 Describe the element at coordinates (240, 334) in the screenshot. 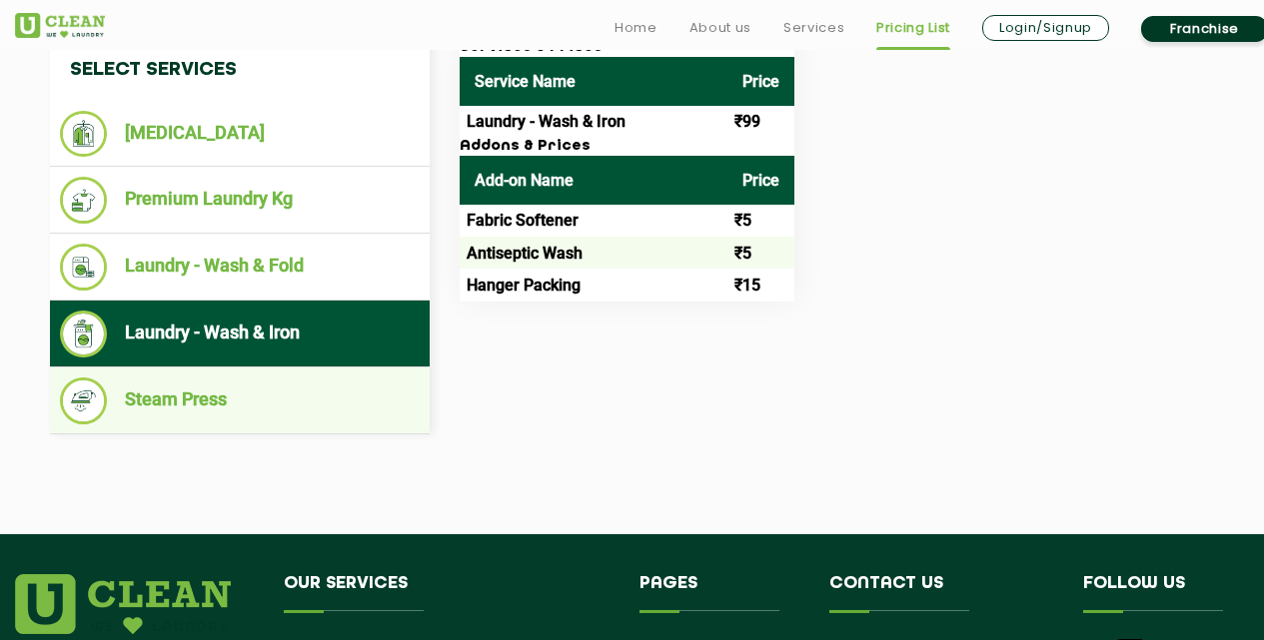

I see `li: Laundry - Wash & Iron` at that location.